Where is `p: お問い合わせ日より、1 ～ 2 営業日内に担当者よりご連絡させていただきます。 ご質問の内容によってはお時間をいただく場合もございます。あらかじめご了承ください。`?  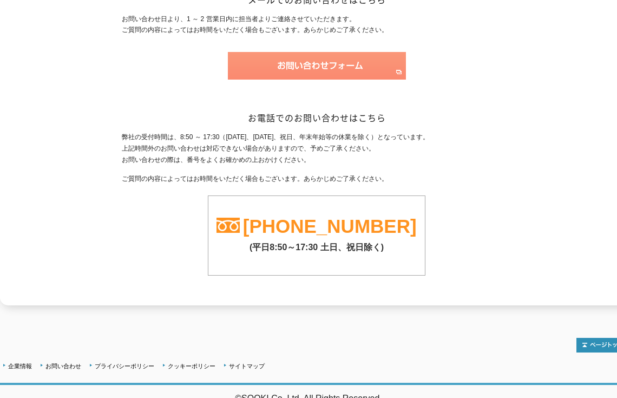
p: お問い合わせ日より、1 ～ 2 営業日内に担当者よりご連絡させていただきます。 ご質問の内容によってはお時間をいただく場合もございます。あらかじめご了承ください。 is located at coordinates (317, 25).